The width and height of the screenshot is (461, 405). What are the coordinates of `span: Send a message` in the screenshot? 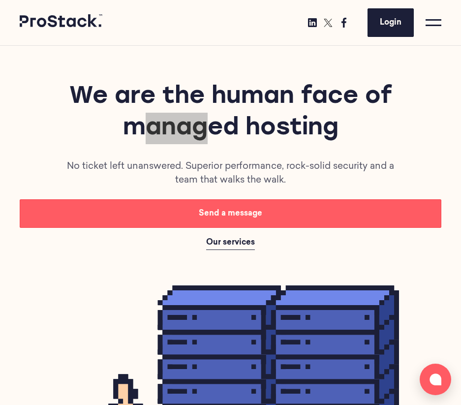 It's located at (230, 214).